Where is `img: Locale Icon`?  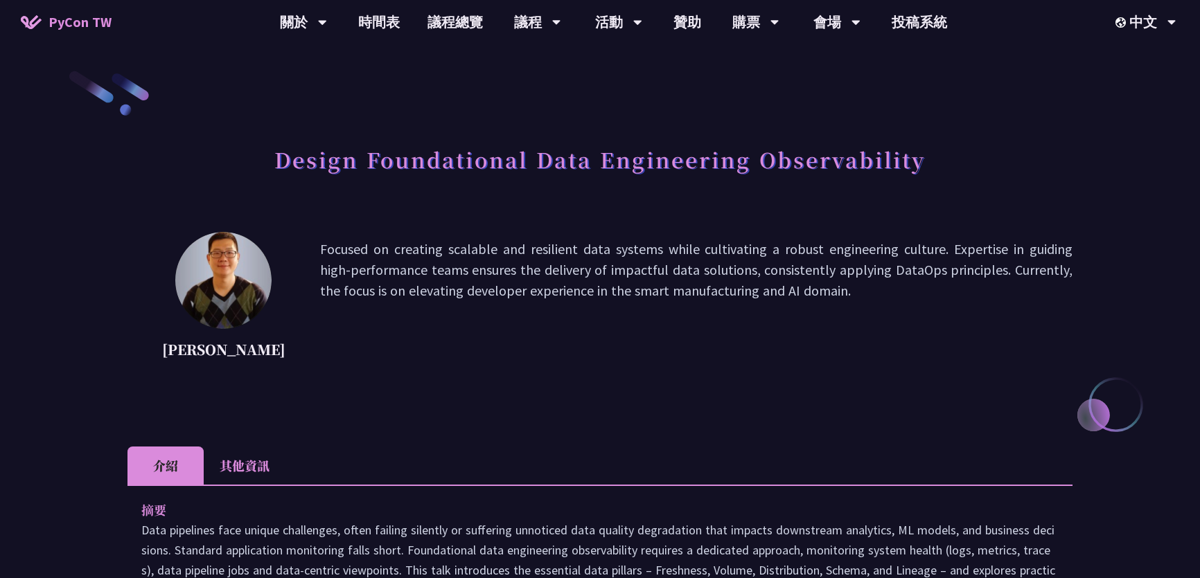 img: Locale Icon is located at coordinates (1122, 22).